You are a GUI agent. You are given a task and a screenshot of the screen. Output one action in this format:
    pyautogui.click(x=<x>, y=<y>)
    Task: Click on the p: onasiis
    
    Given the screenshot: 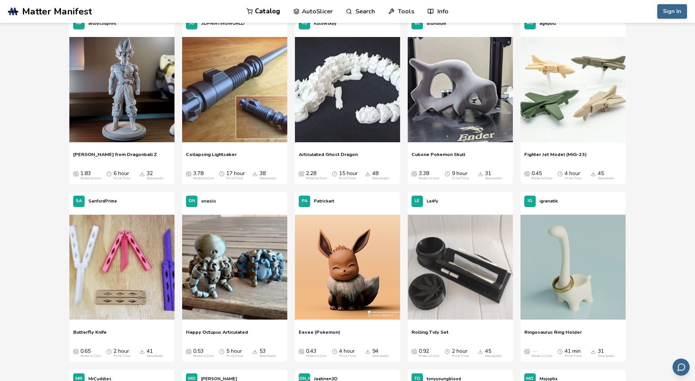 What is the action you would take?
    pyautogui.click(x=208, y=201)
    